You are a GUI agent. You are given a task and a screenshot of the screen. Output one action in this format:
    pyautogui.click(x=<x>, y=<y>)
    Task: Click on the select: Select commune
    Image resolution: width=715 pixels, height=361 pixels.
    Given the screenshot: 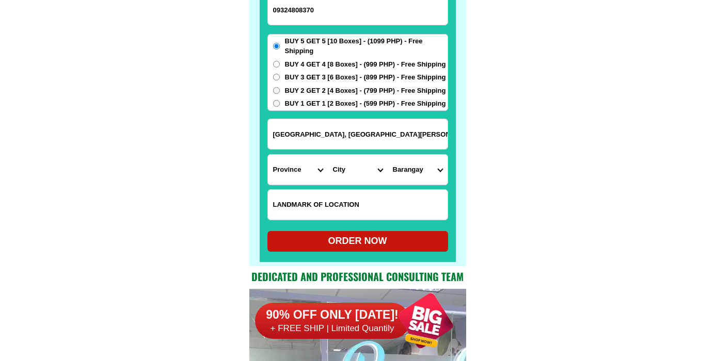 What is the action you would take?
    pyautogui.click(x=418, y=170)
    